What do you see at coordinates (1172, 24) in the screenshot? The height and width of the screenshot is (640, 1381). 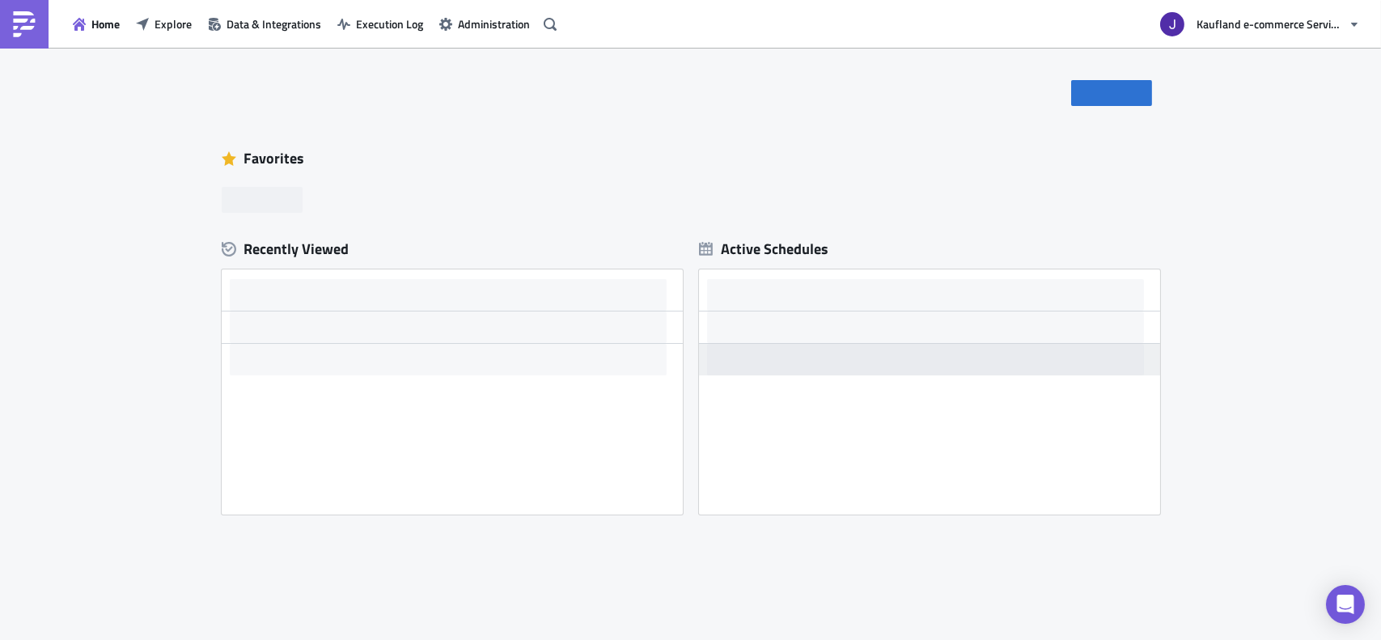 I see `img: Avatar` at bounding box center [1172, 24].